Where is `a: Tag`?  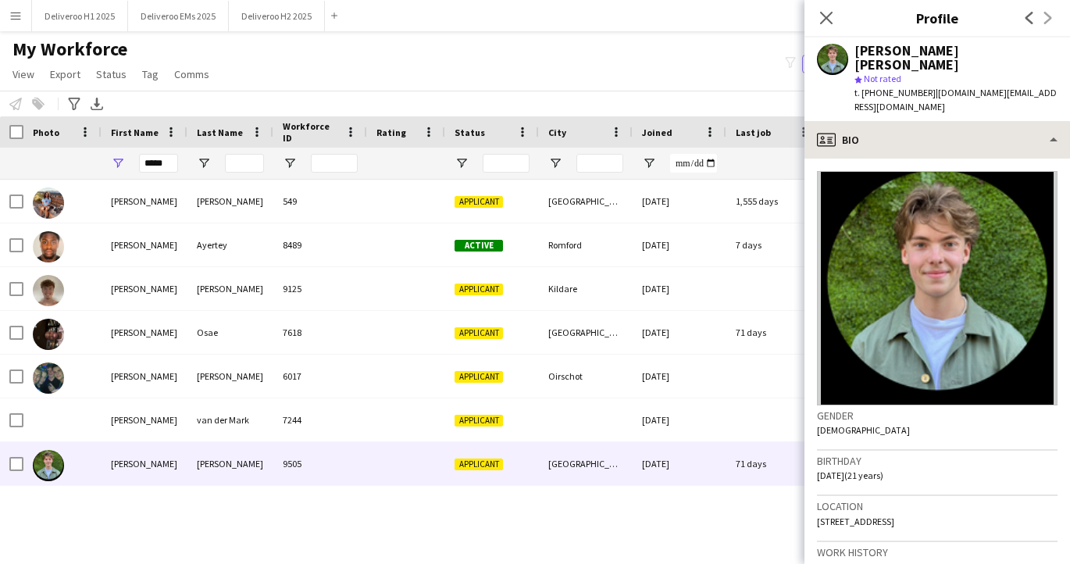
a: Tag is located at coordinates (150, 74).